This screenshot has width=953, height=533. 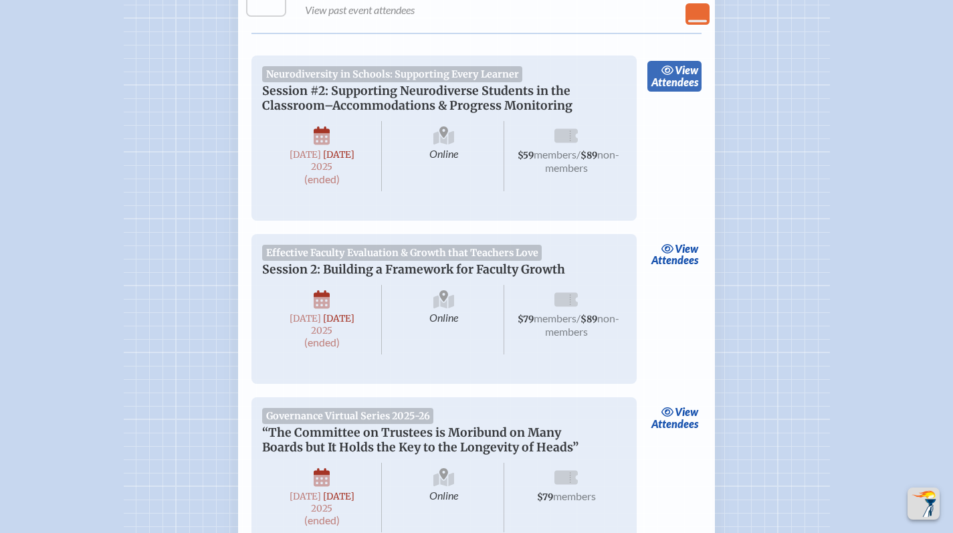 What do you see at coordinates (417, 98) in the screenshot?
I see `span: Session #2: Supporting Neurodiverse Students in the Classroom–Accommodations & Progress Monitoring` at bounding box center [417, 98].